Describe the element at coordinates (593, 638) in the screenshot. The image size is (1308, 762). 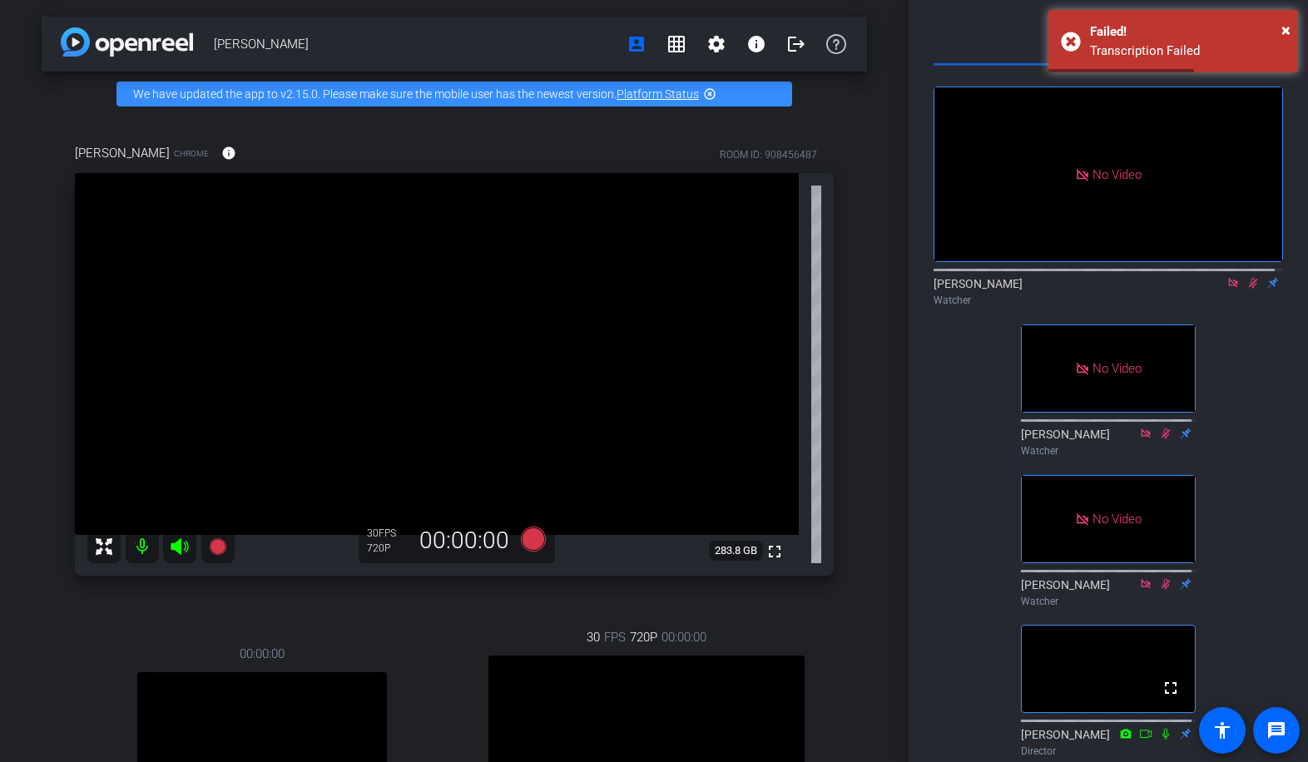
I see `span: 30` at that location.